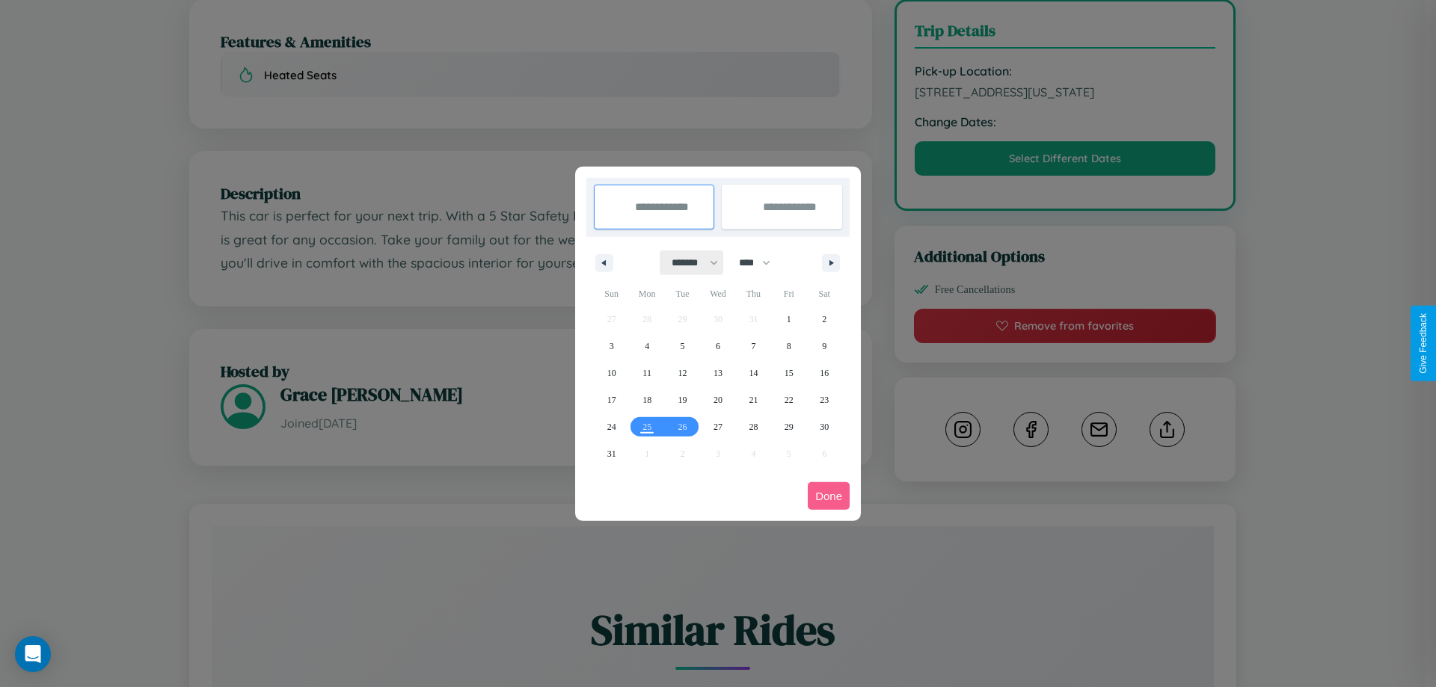 The height and width of the screenshot is (687, 1436). I want to click on span: 25, so click(647, 427).